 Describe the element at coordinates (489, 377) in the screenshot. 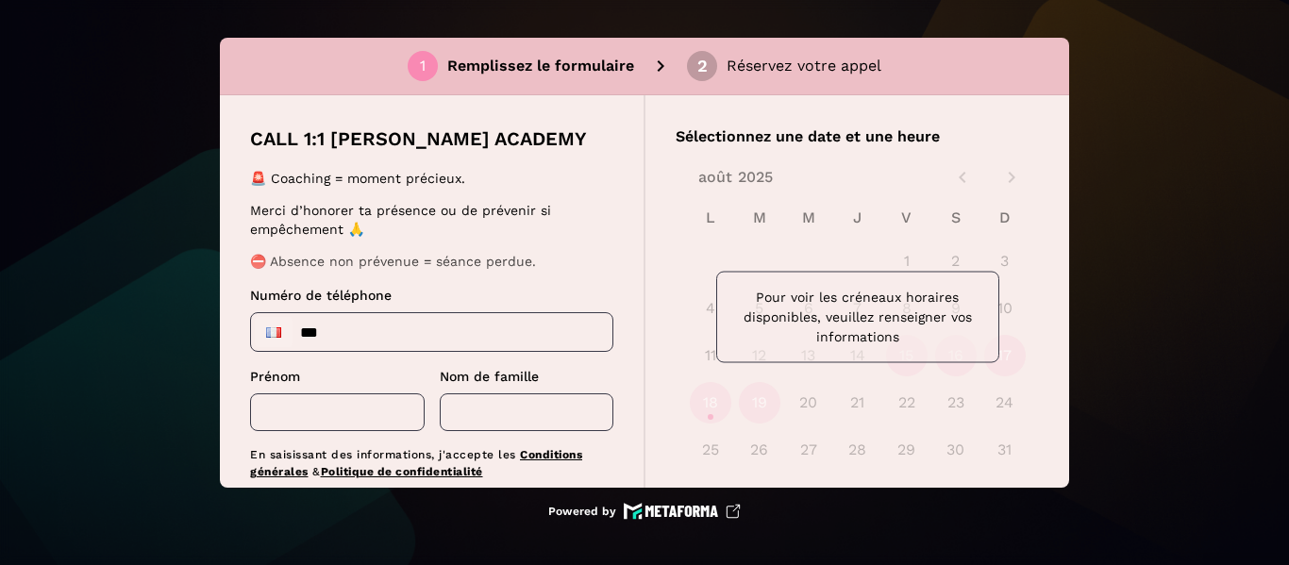

I see `span: Nom de famille` at that location.